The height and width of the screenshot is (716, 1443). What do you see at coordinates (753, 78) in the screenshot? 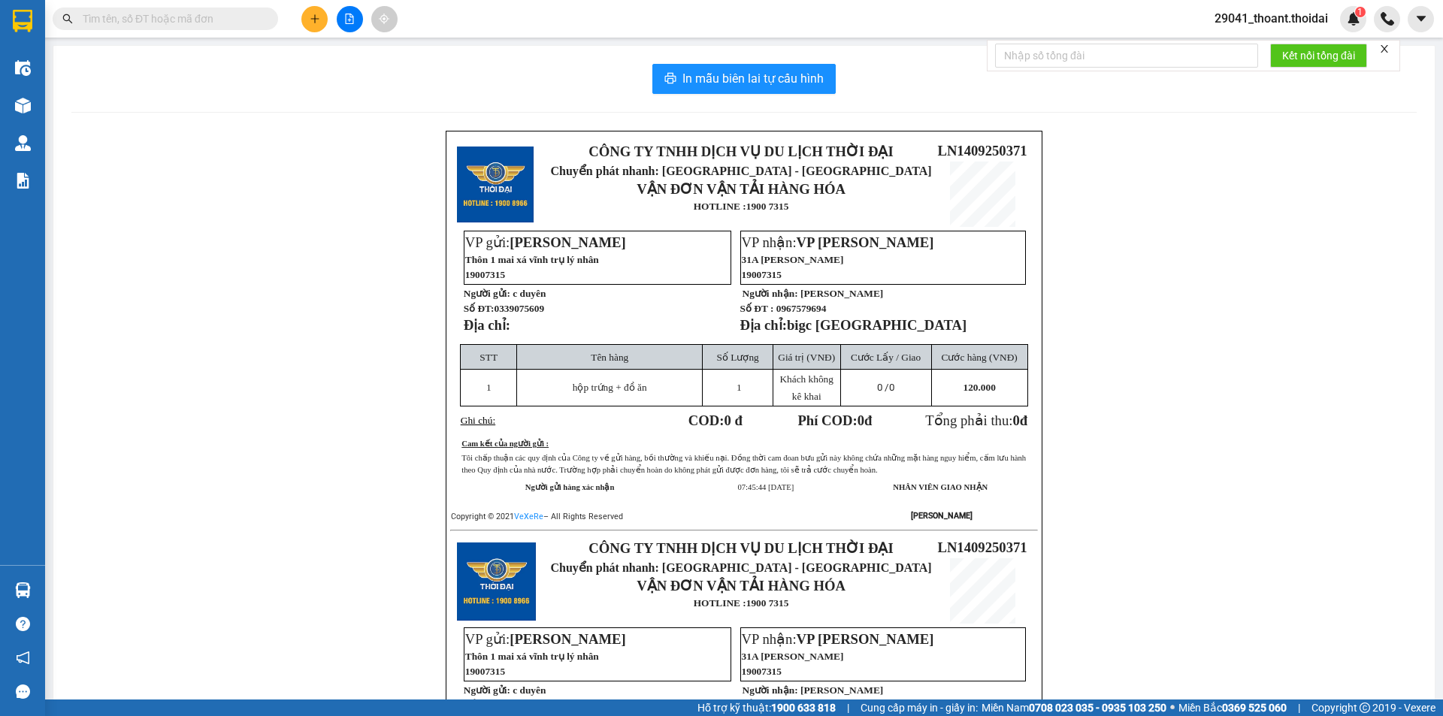
I see `span: In mẫu biên lai tự cấu hình` at bounding box center [753, 78].